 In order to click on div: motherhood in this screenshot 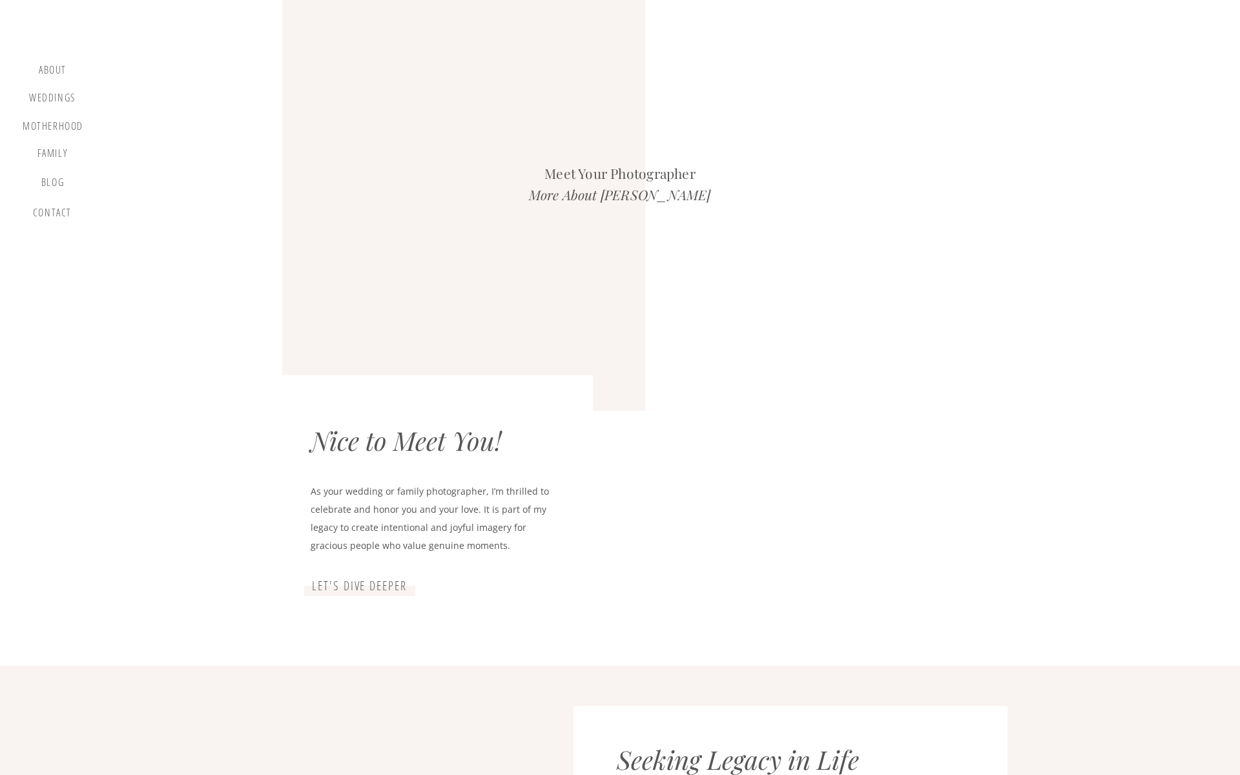, I will do `click(53, 127)`.